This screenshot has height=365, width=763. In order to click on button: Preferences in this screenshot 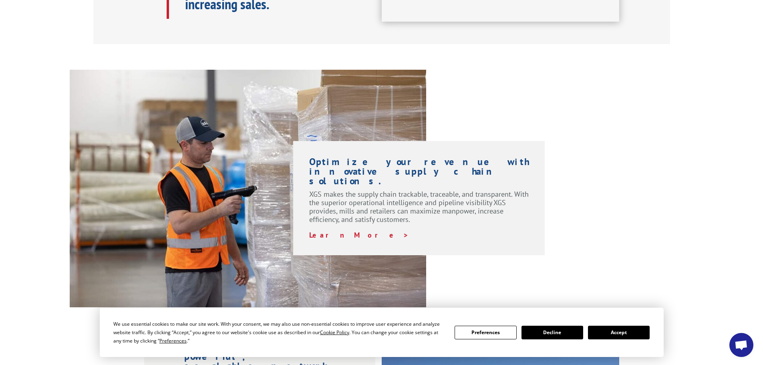, I will do `click(486, 333)`.